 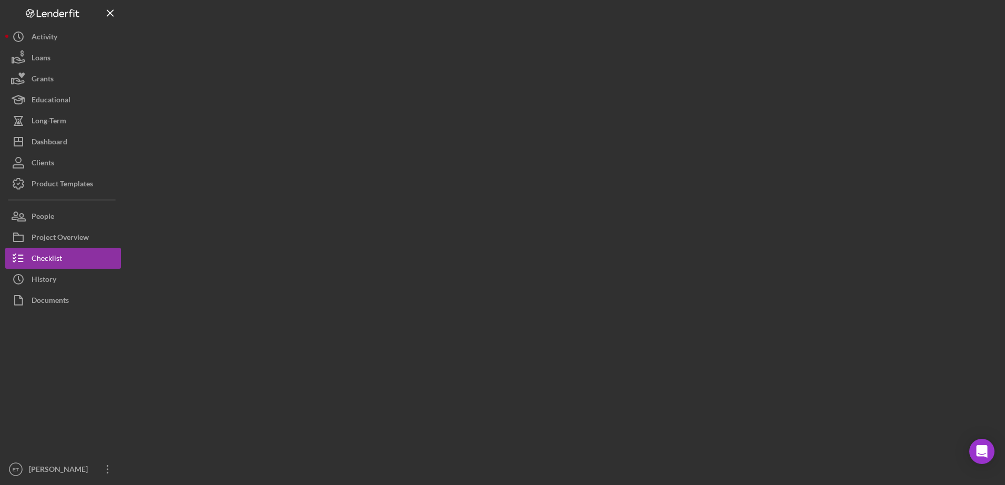 What do you see at coordinates (63, 100) in the screenshot?
I see `a: Educational` at bounding box center [63, 100].